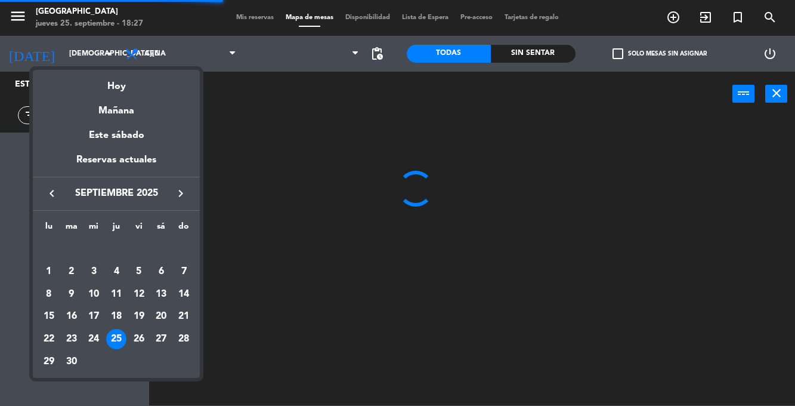 Image resolution: width=795 pixels, height=406 pixels. What do you see at coordinates (52, 193) in the screenshot?
I see `button: keyboard_arrow_left` at bounding box center [52, 193].